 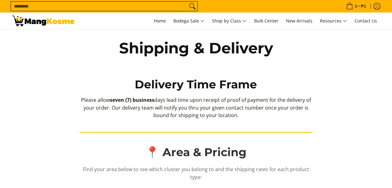 I want to click on b: seven (7) business, so click(x=132, y=100).